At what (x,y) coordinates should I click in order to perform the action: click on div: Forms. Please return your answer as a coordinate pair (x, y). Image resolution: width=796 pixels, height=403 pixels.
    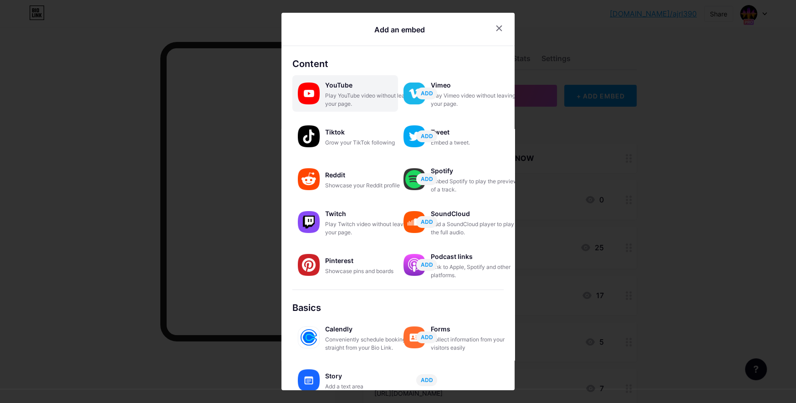
    Looking at the image, I should click on (476, 329).